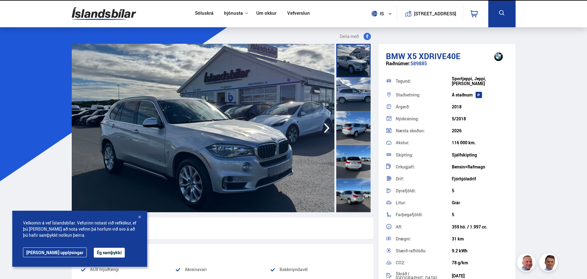 The height and width of the screenshot is (279, 587). I want to click on button: Ég samþykki, so click(109, 253).